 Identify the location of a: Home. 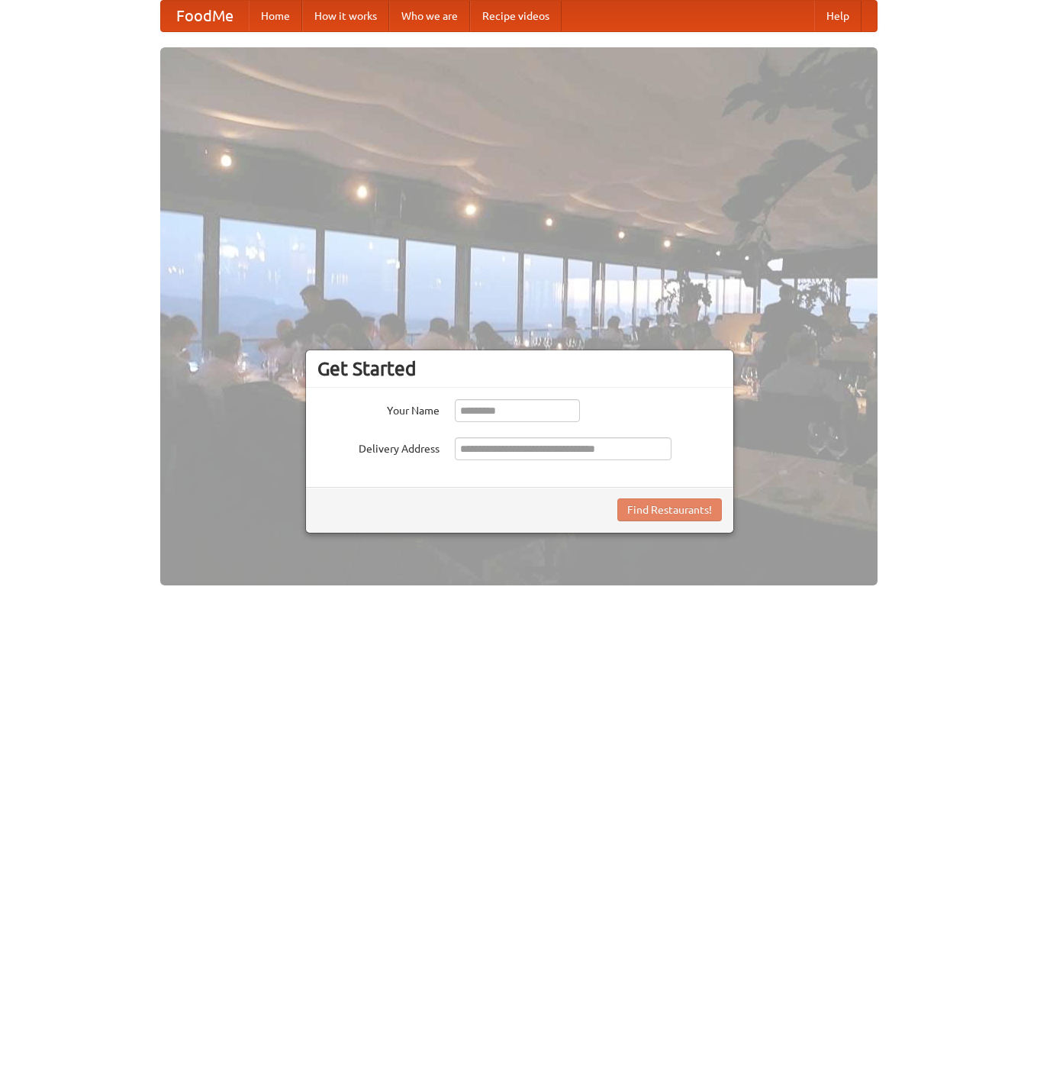
(276, 16).